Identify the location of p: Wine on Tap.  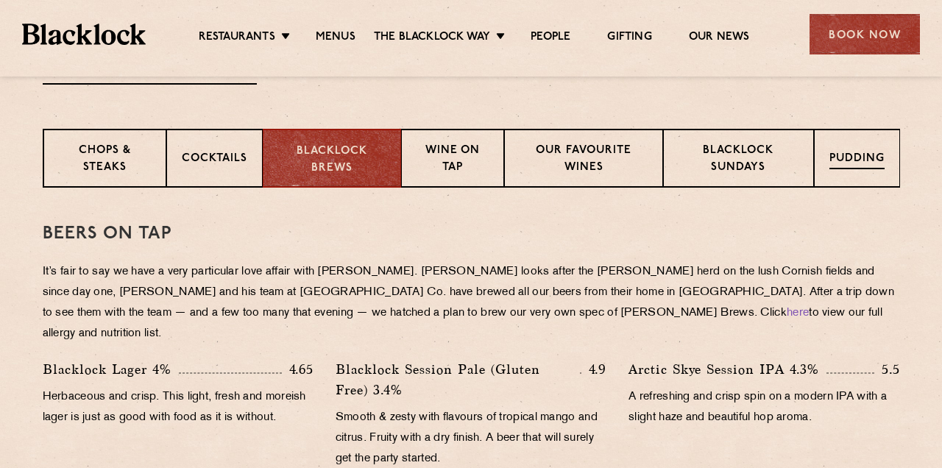
(453, 160).